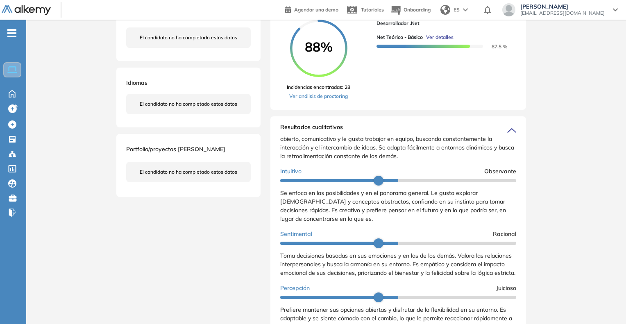  Describe the element at coordinates (504, 234) in the screenshot. I see `span: Racional` at that location.